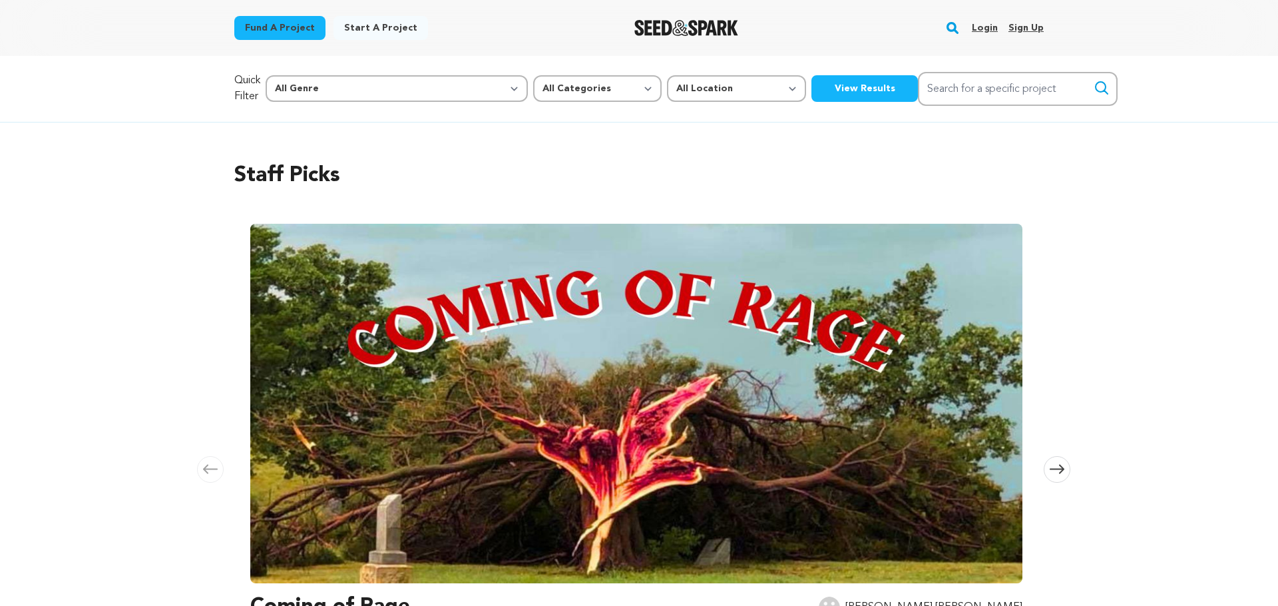 This screenshot has width=1278, height=606. What do you see at coordinates (280, 28) in the screenshot?
I see `a: Fund a project` at bounding box center [280, 28].